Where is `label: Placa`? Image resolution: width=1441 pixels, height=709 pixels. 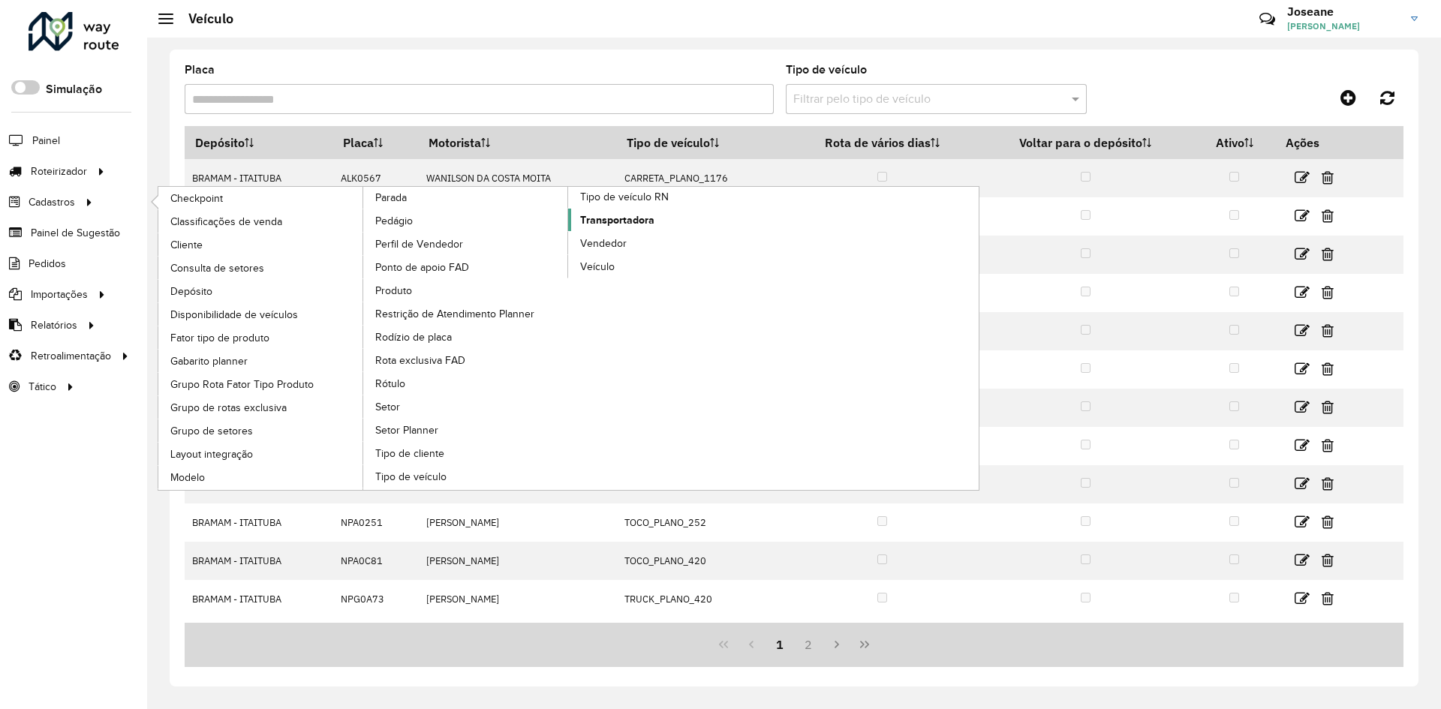 label: Placa is located at coordinates (200, 70).